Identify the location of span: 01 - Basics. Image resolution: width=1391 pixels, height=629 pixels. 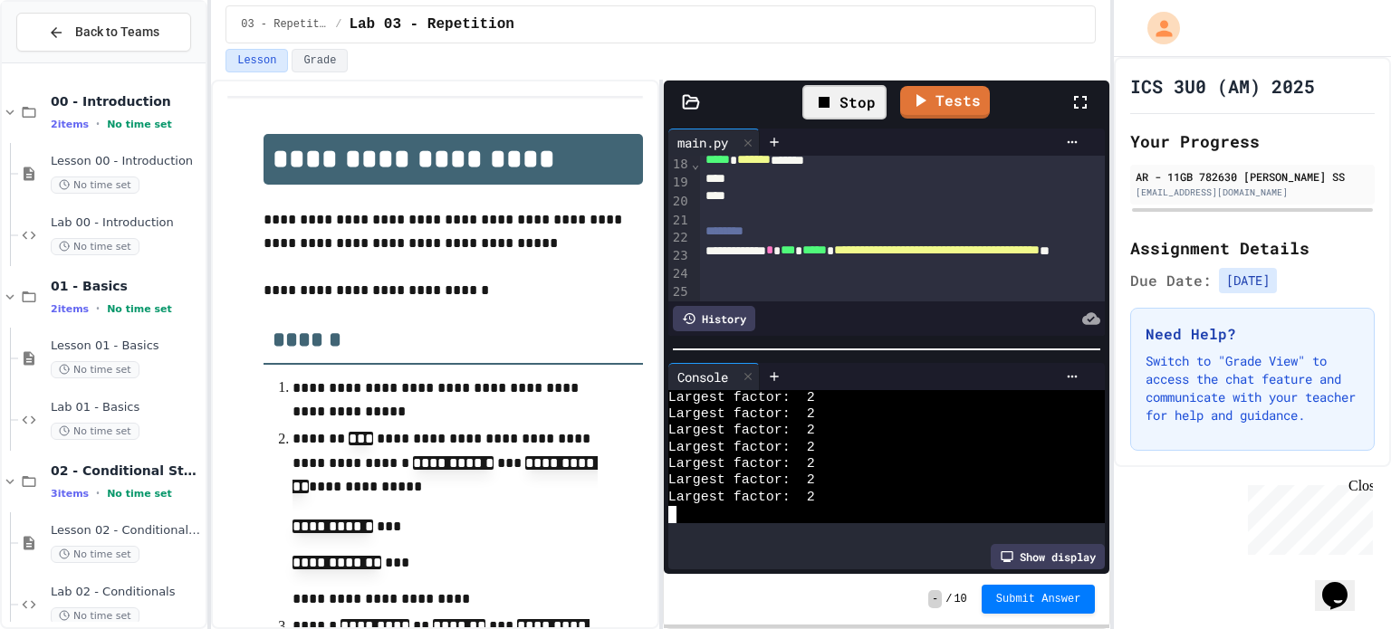
(126, 286).